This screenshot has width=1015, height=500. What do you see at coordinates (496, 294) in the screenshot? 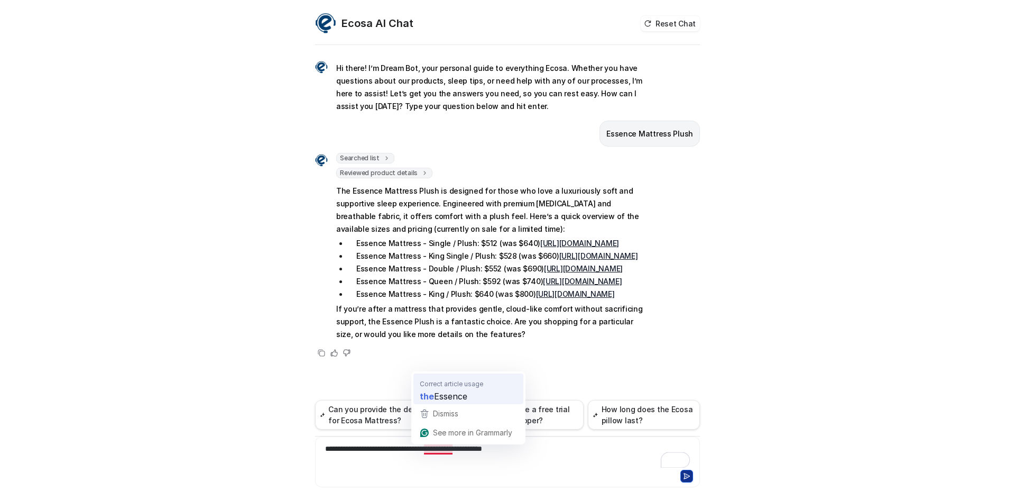
I see `li: Essence Mattress - King / Plush: $640 (was $800)` at bounding box center [496, 294].